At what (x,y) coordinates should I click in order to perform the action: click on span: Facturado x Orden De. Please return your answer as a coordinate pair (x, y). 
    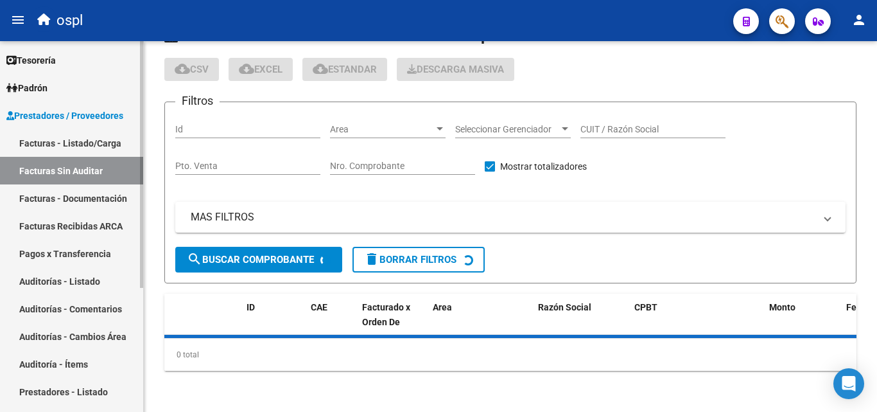
    Looking at the image, I should click on (386, 314).